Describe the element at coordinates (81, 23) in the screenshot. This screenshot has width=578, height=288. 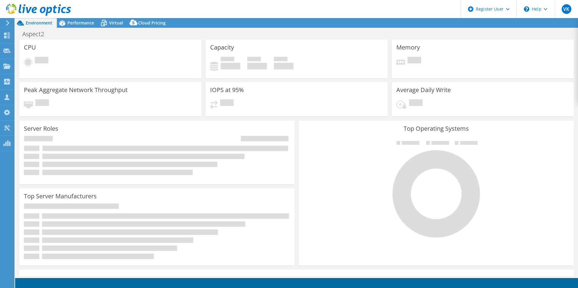
I see `span: Performance` at that location.